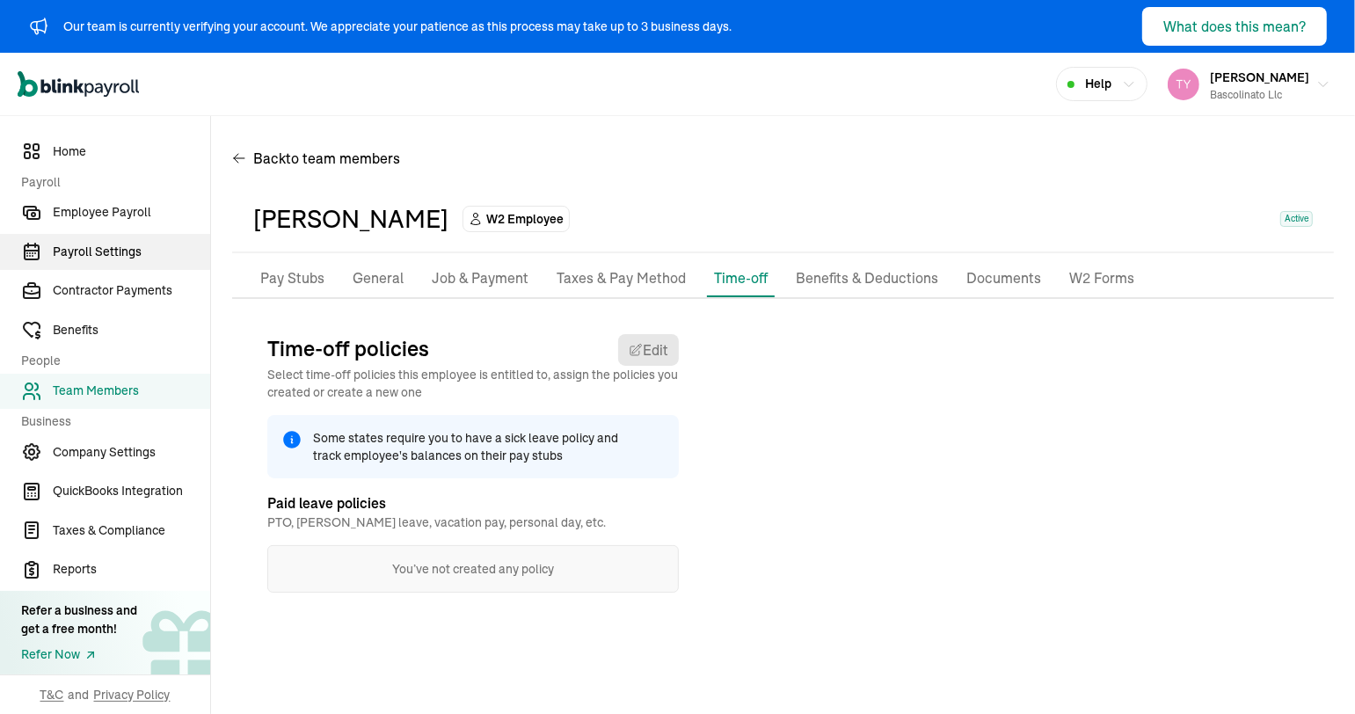 The image size is (1355, 714). I want to click on h3: Time-off policies, so click(348, 350).